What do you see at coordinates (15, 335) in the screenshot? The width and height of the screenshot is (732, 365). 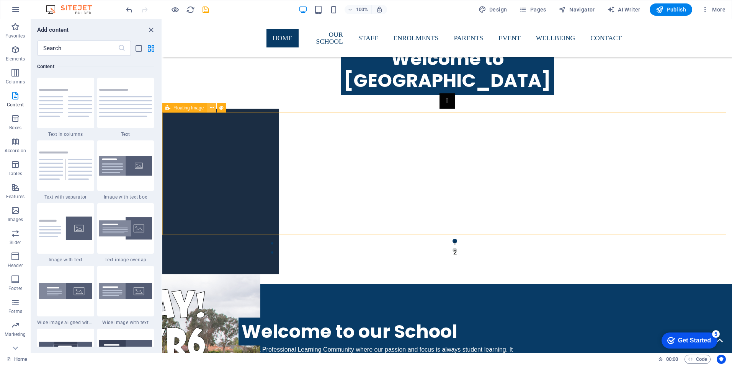 I see `p: Marketing` at bounding box center [15, 335].